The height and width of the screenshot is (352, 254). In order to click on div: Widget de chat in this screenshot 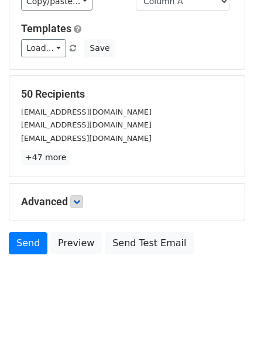, I will do `click(225, 324)`.